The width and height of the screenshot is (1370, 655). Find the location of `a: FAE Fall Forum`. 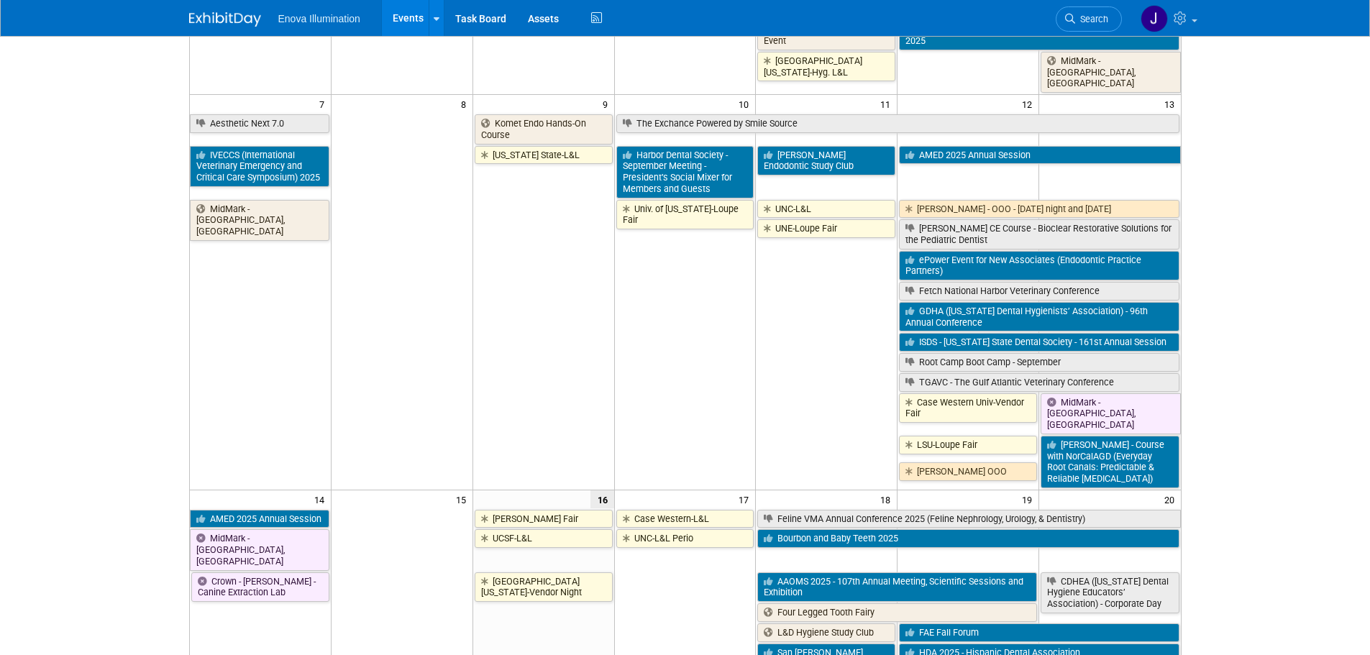

a: FAE Fall Forum is located at coordinates (1038, 633).